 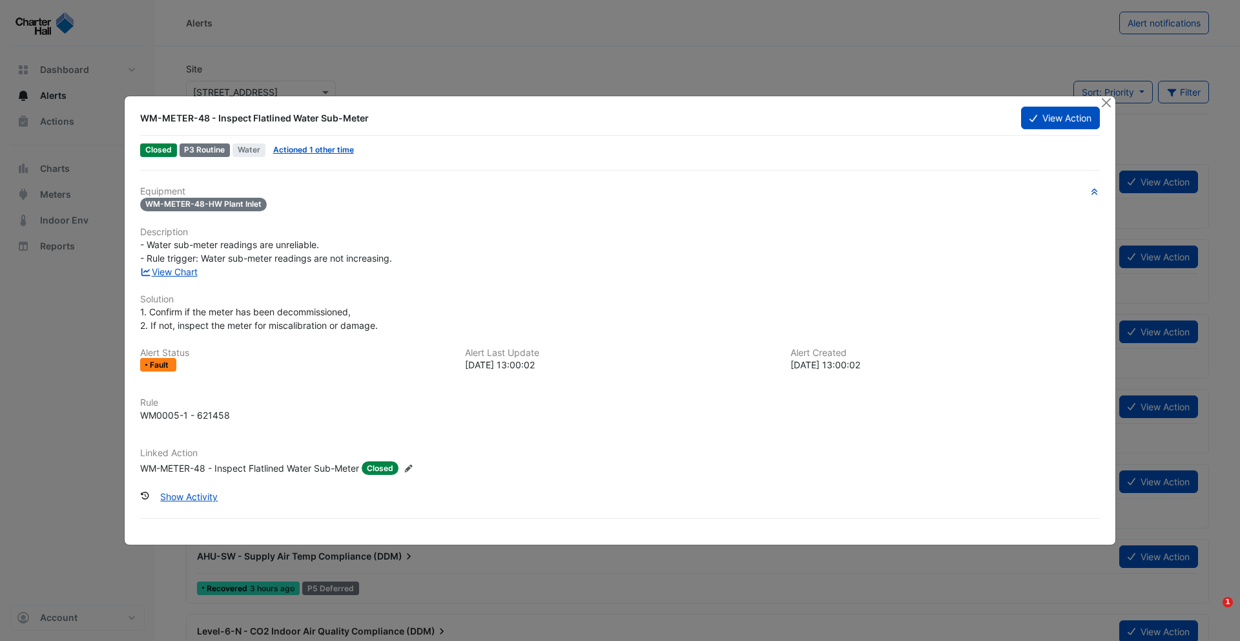 I want to click on div: P3 Routine, so click(x=205, y=150).